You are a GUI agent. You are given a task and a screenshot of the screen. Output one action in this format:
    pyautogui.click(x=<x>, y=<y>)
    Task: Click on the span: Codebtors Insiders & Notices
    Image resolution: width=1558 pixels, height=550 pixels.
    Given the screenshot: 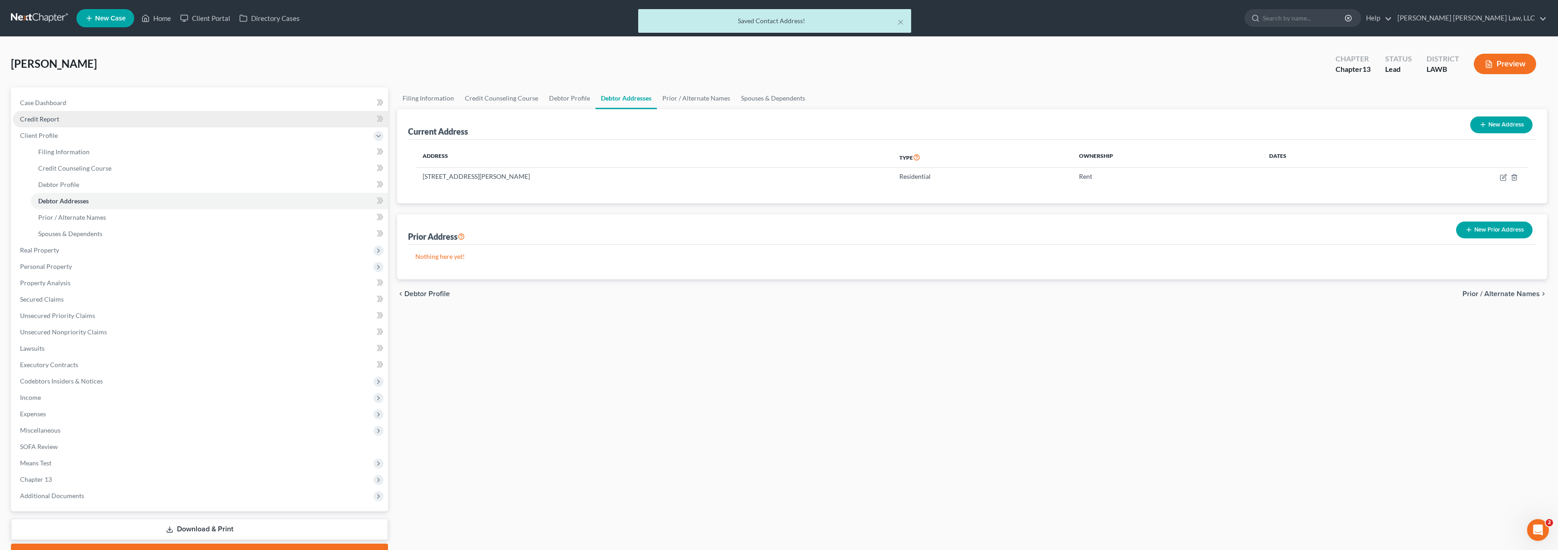 What is the action you would take?
    pyautogui.click(x=61, y=381)
    